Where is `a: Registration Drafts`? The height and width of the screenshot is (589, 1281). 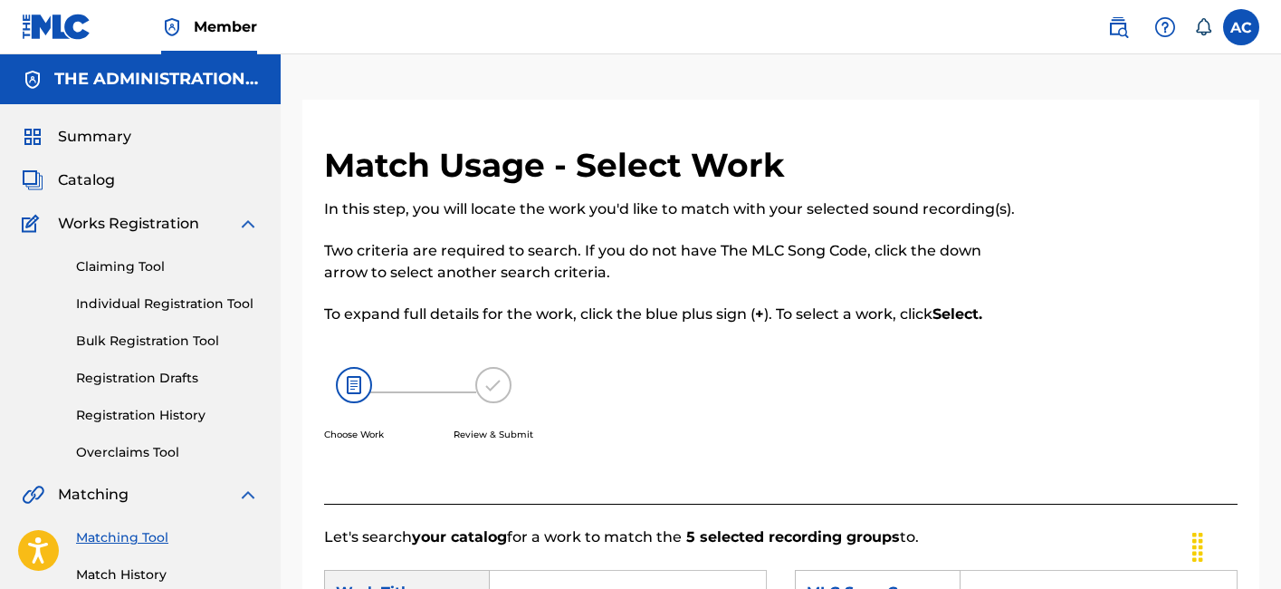 a: Registration Drafts is located at coordinates (168, 378).